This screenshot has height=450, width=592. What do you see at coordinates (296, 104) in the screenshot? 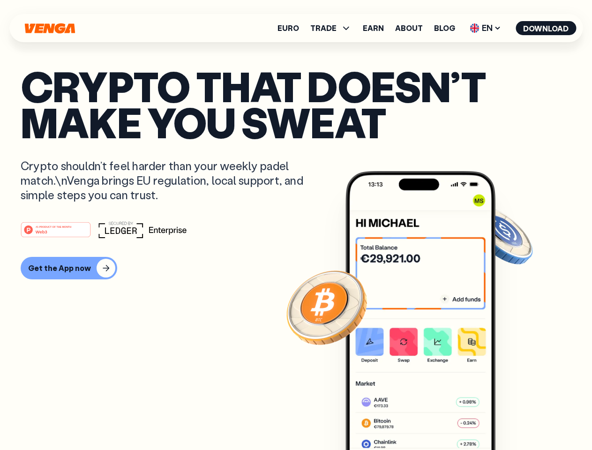
I see `p: Crypto that doesn’t make you sweat` at bounding box center [296, 104].